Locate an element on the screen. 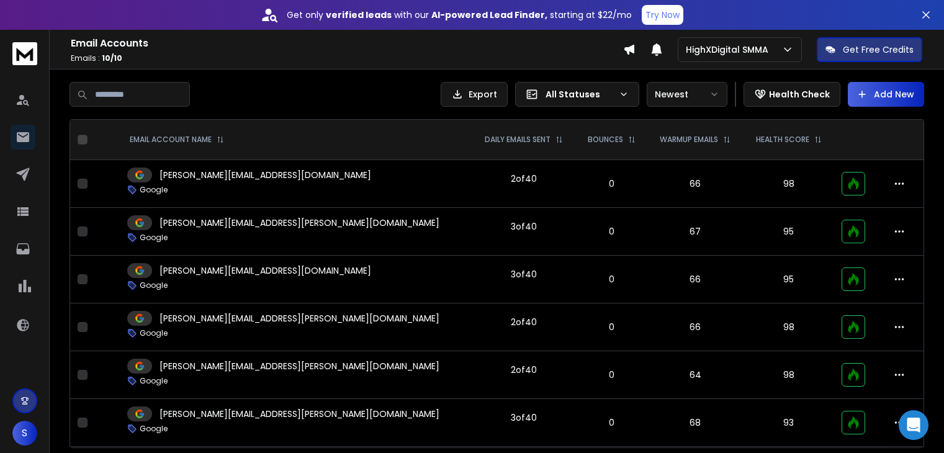  p: Try Now is located at coordinates (662, 15).